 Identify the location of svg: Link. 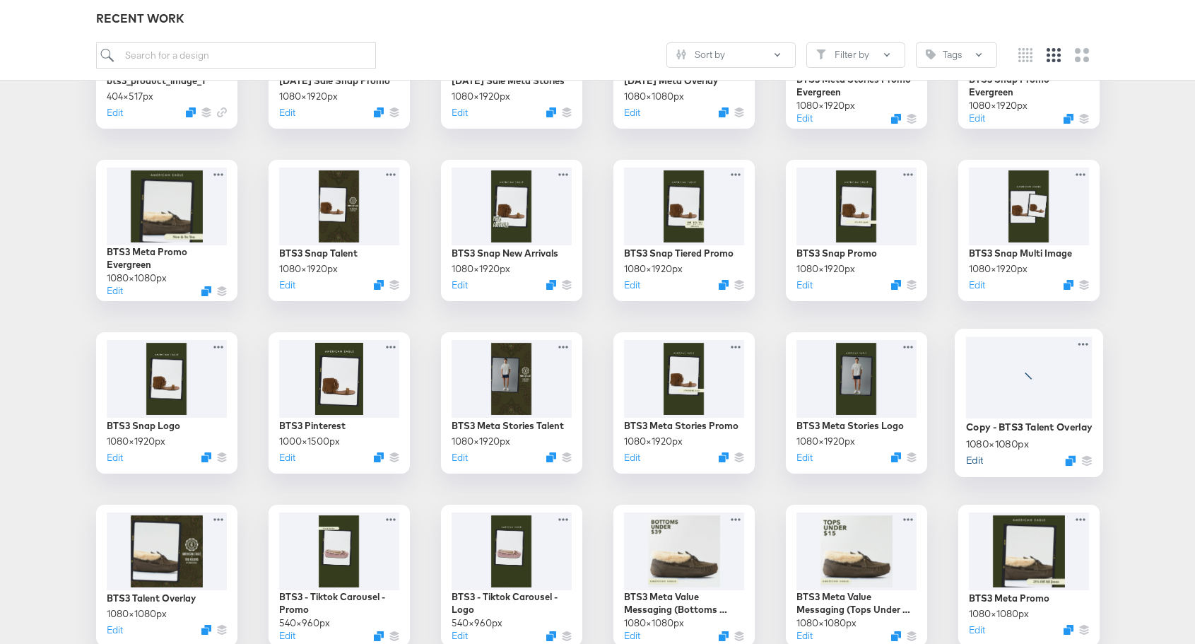
(222, 112).